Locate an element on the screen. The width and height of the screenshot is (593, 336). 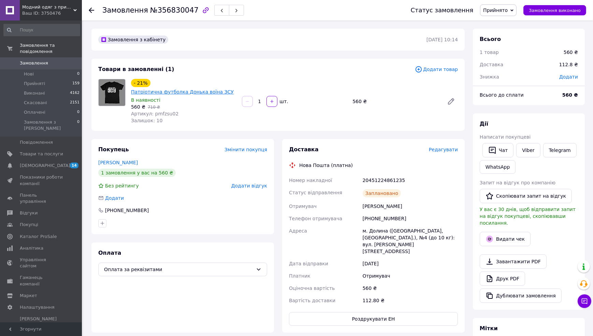
span: Повідомлення is located at coordinates (36, 142).